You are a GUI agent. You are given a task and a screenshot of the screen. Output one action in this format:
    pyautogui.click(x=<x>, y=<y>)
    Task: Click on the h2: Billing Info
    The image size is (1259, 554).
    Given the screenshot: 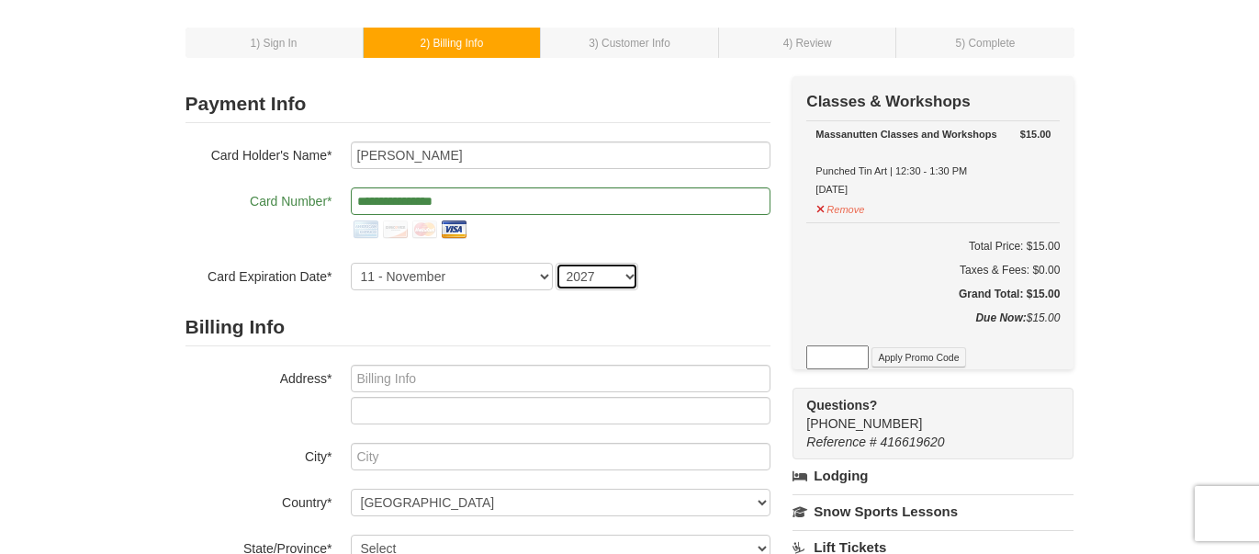 What is the action you would take?
    pyautogui.click(x=478, y=327)
    